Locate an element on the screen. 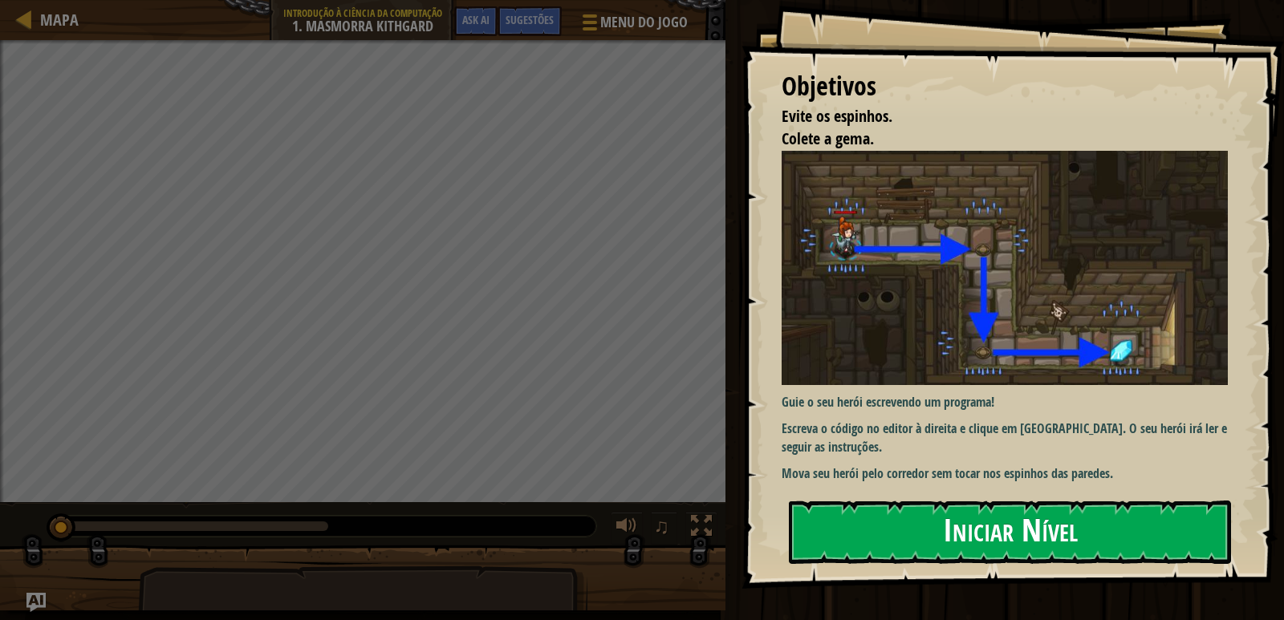  span: Menu do Jogo is located at coordinates (644, 22).